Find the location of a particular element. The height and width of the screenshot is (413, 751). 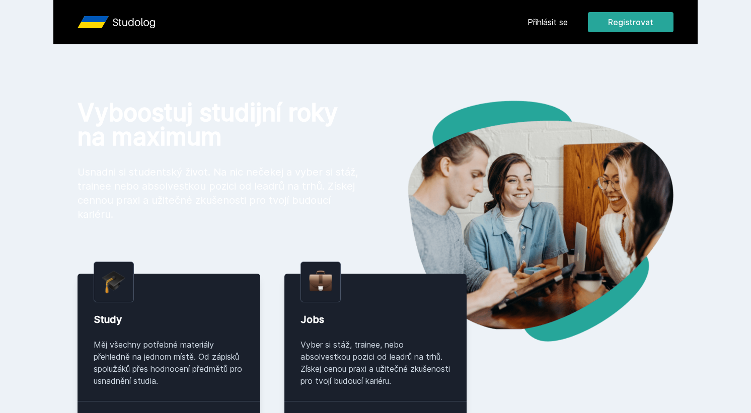

button: Registrovat is located at coordinates (631, 22).